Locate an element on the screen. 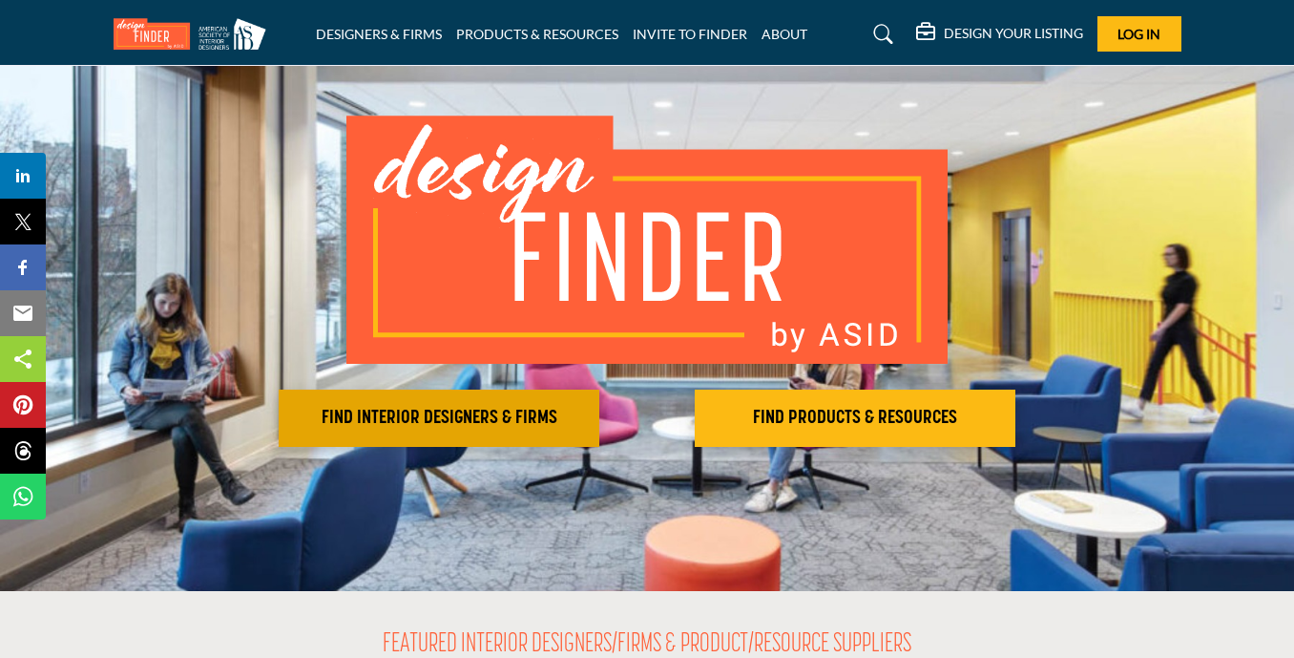  button: FIND INTERIOR DESIGNERS & FIRMS is located at coordinates (439, 418).